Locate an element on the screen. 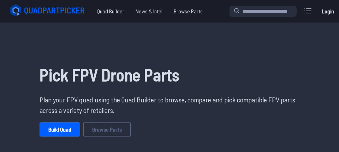 Image resolution: width=339 pixels, height=152 pixels. span: Quad Builder is located at coordinates (110, 11).